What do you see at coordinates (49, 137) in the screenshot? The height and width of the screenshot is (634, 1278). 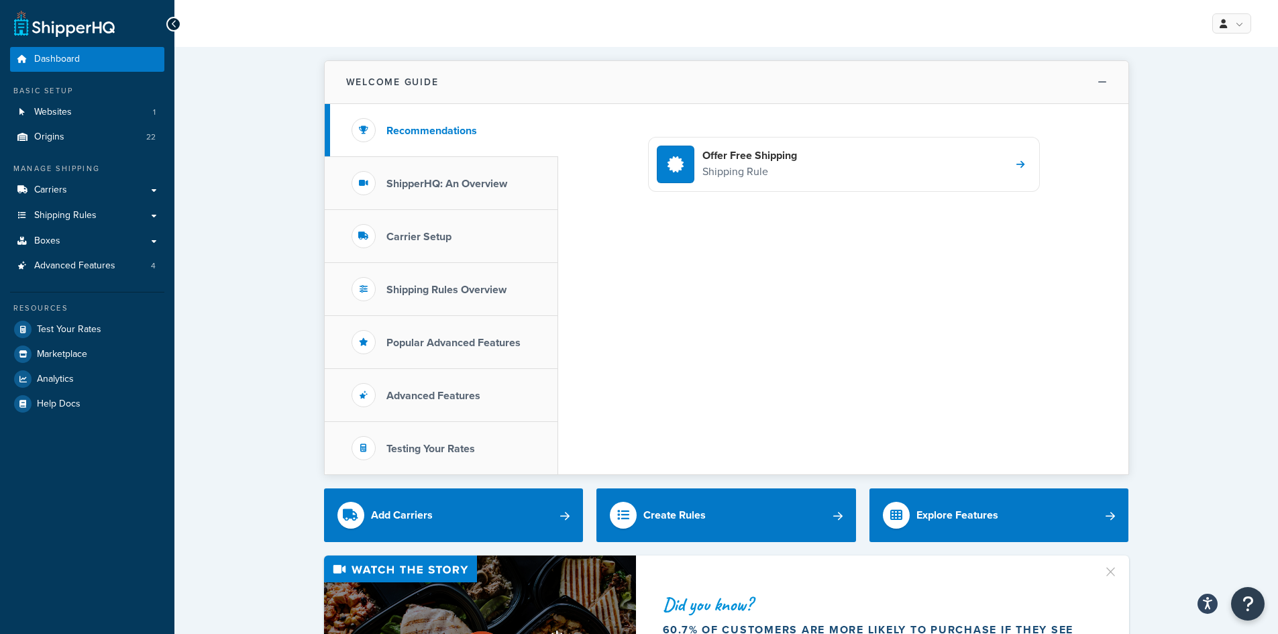 I see `span: Origins` at bounding box center [49, 137].